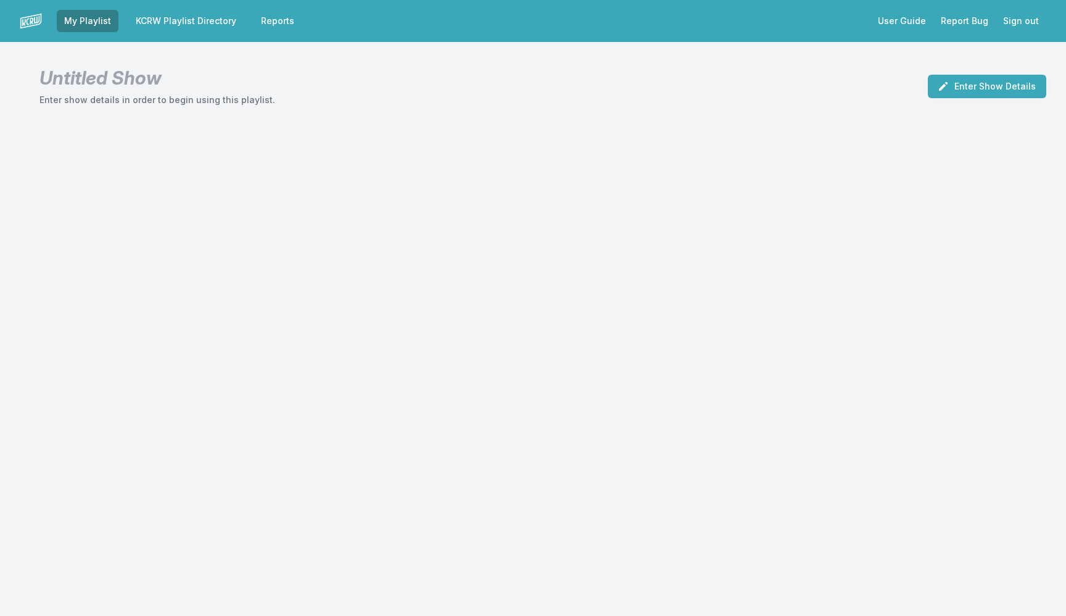 This screenshot has height=616, width=1066. What do you see at coordinates (278, 21) in the screenshot?
I see `a: Reports` at bounding box center [278, 21].